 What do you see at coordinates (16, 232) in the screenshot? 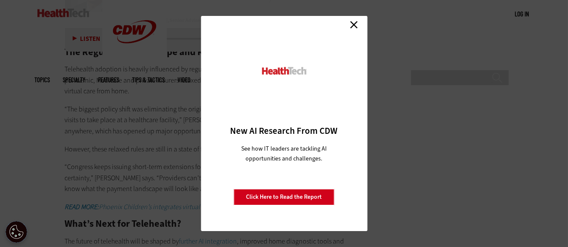
I see `div: Cookie Settings` at bounding box center [16, 232].